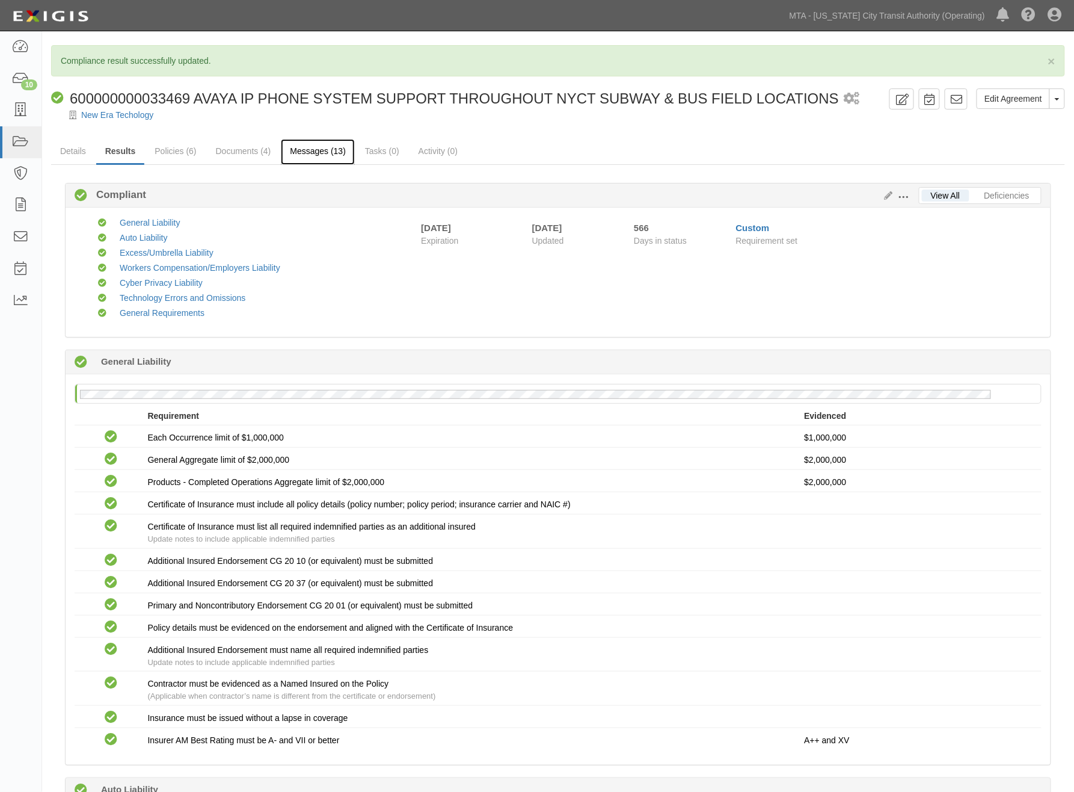 The width and height of the screenshot is (1074, 792). What do you see at coordinates (382, 151) in the screenshot?
I see `a: Tasks (0)` at bounding box center [382, 151].